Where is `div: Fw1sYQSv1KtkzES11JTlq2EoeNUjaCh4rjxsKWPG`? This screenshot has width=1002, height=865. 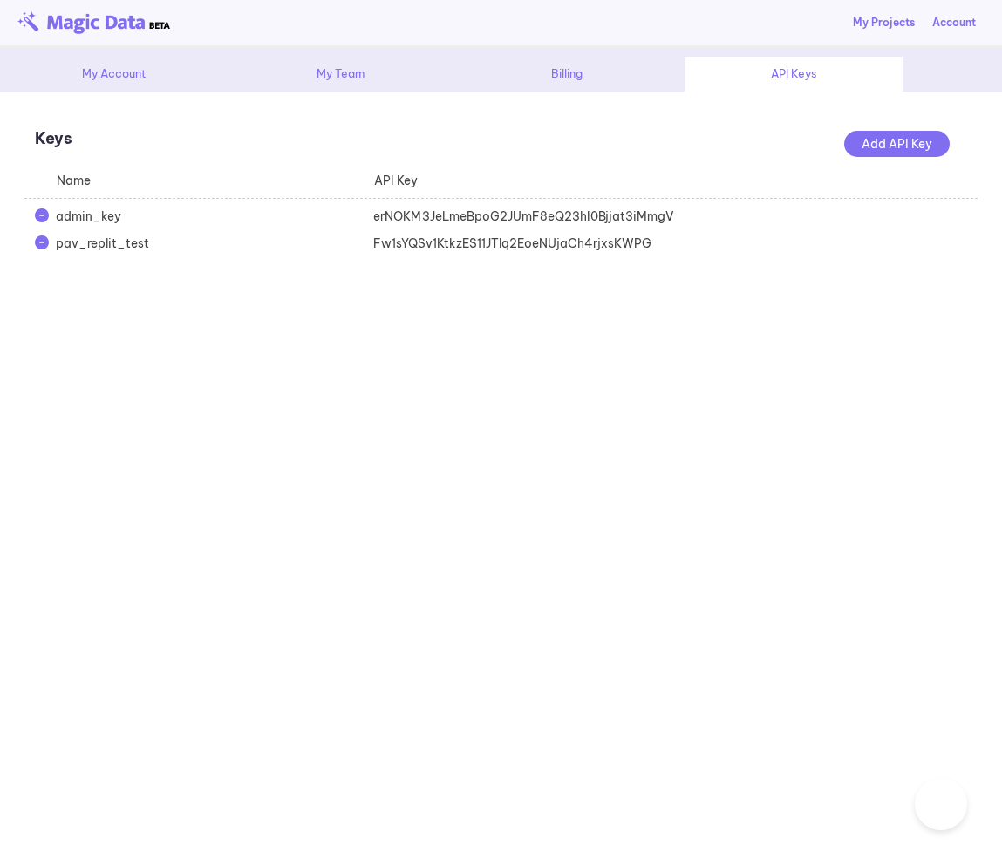
div: Fw1sYQSv1KtkzES11JTlq2EoeNUjaCh4rjxsKWPG is located at coordinates (522, 243).